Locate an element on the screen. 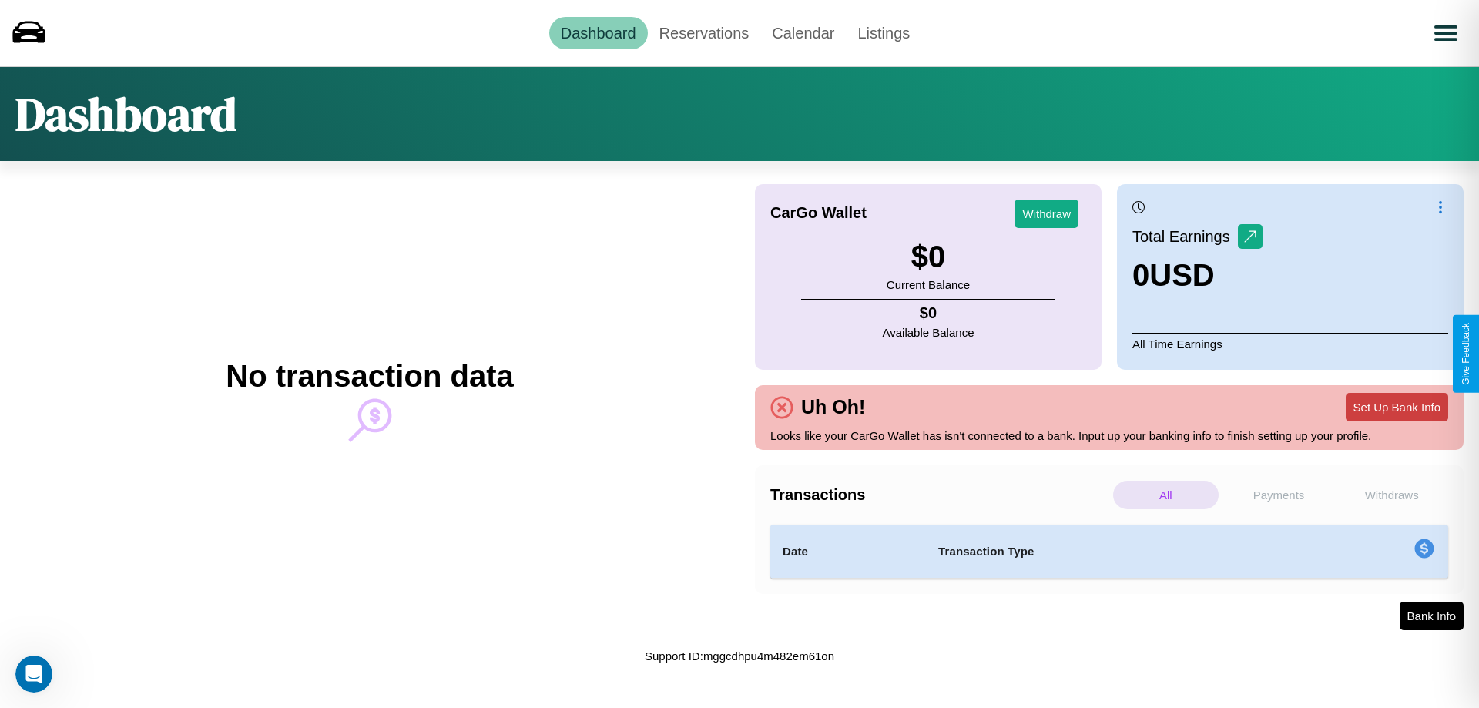 The image size is (1479, 708). button: Set Up Bank Info is located at coordinates (1396, 407).